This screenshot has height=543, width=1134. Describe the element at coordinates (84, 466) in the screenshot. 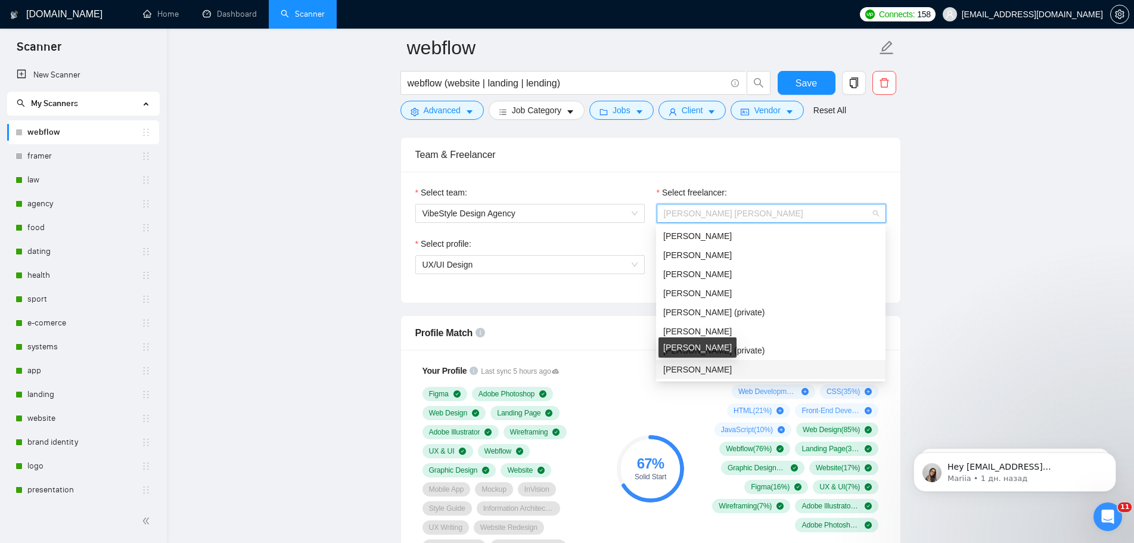

I see `a: logo` at that location.